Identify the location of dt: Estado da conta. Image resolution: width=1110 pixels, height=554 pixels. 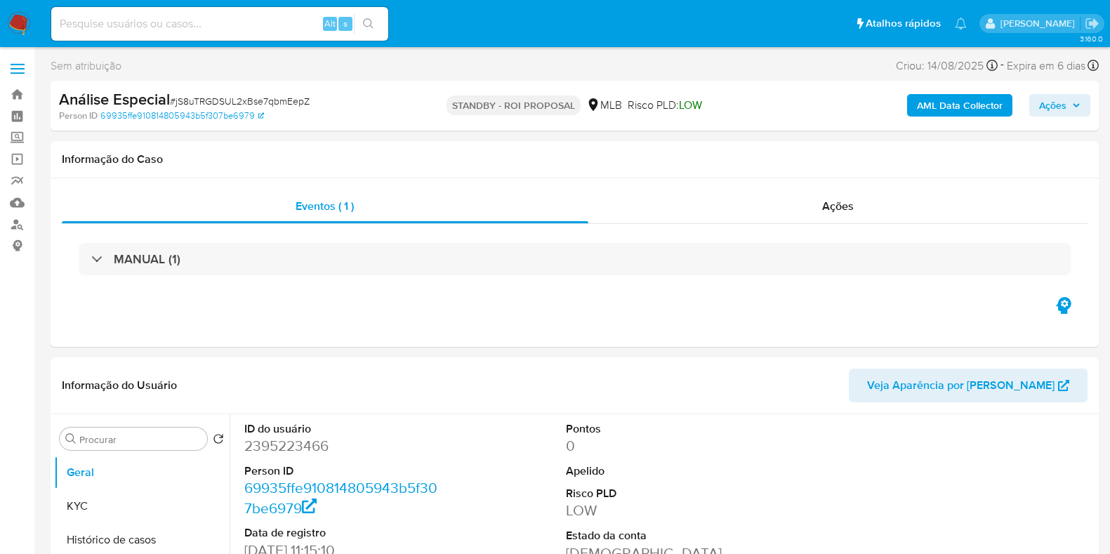
(666, 535).